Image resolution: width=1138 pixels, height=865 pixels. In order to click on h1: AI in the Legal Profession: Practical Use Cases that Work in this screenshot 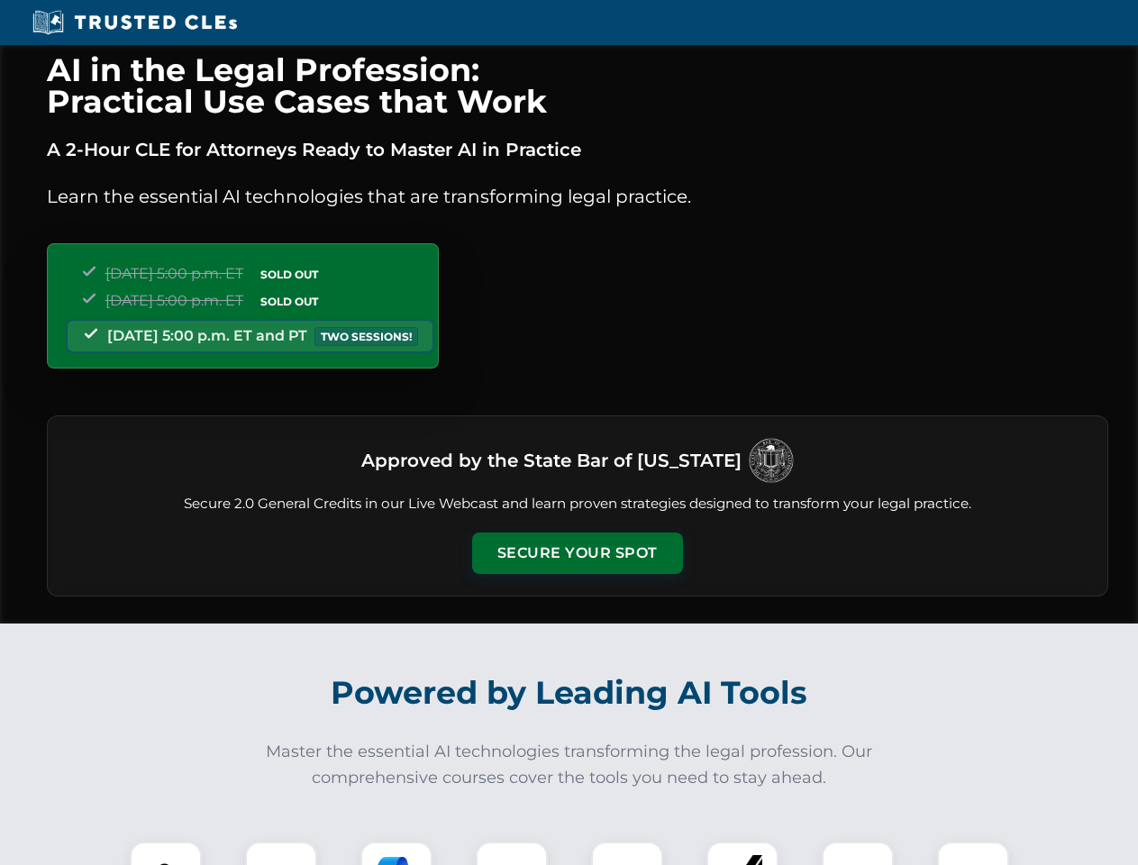, I will do `click(578, 86)`.